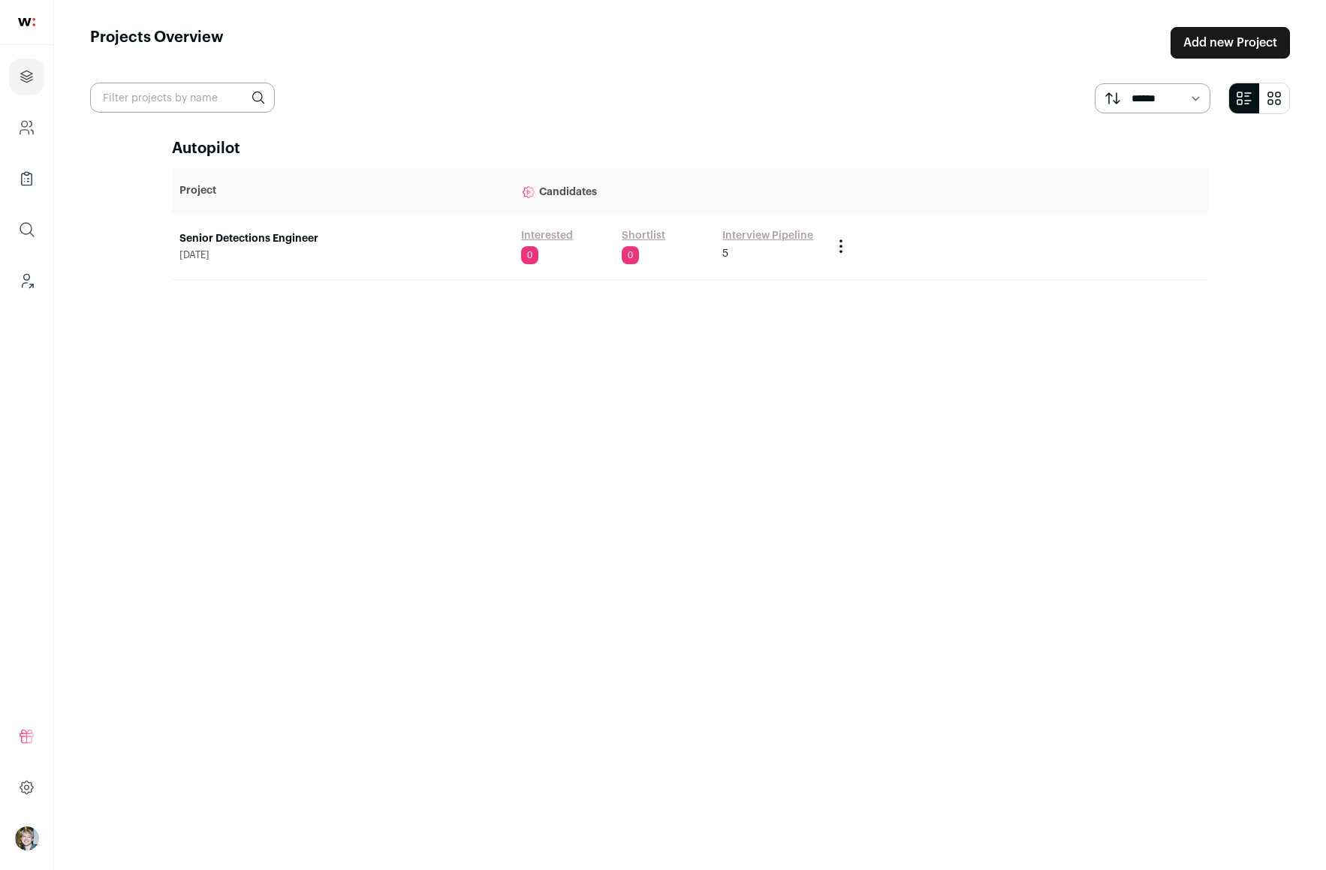 The image size is (1326, 870). I want to click on p: Candidates, so click(669, 191).